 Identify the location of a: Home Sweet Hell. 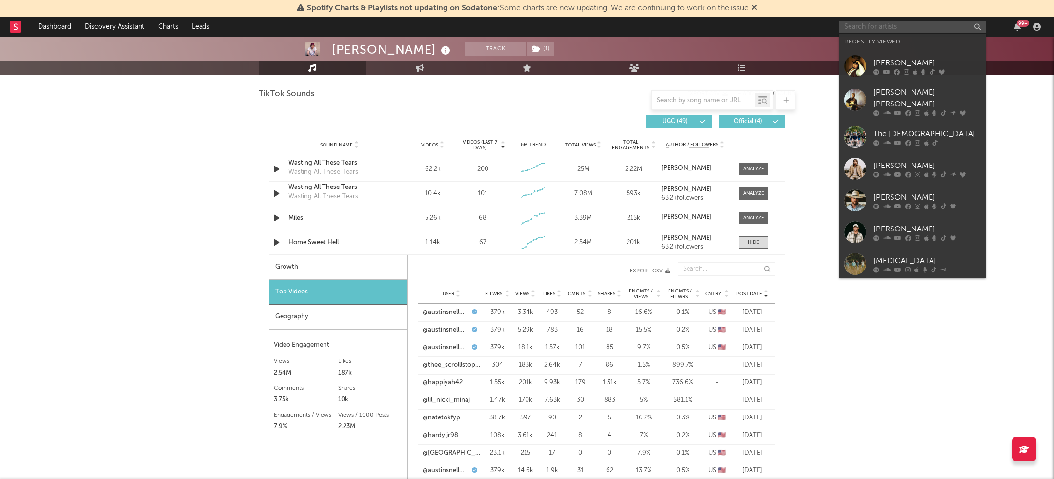
(339, 243).